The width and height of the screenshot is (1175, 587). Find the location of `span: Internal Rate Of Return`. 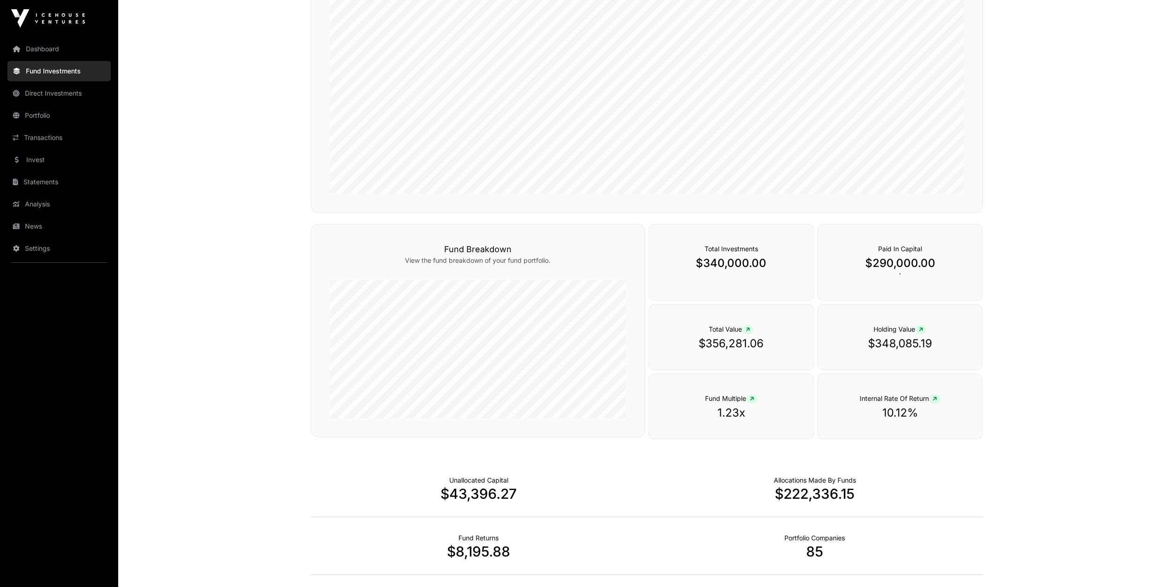

span: Internal Rate Of Return is located at coordinates (900, 398).